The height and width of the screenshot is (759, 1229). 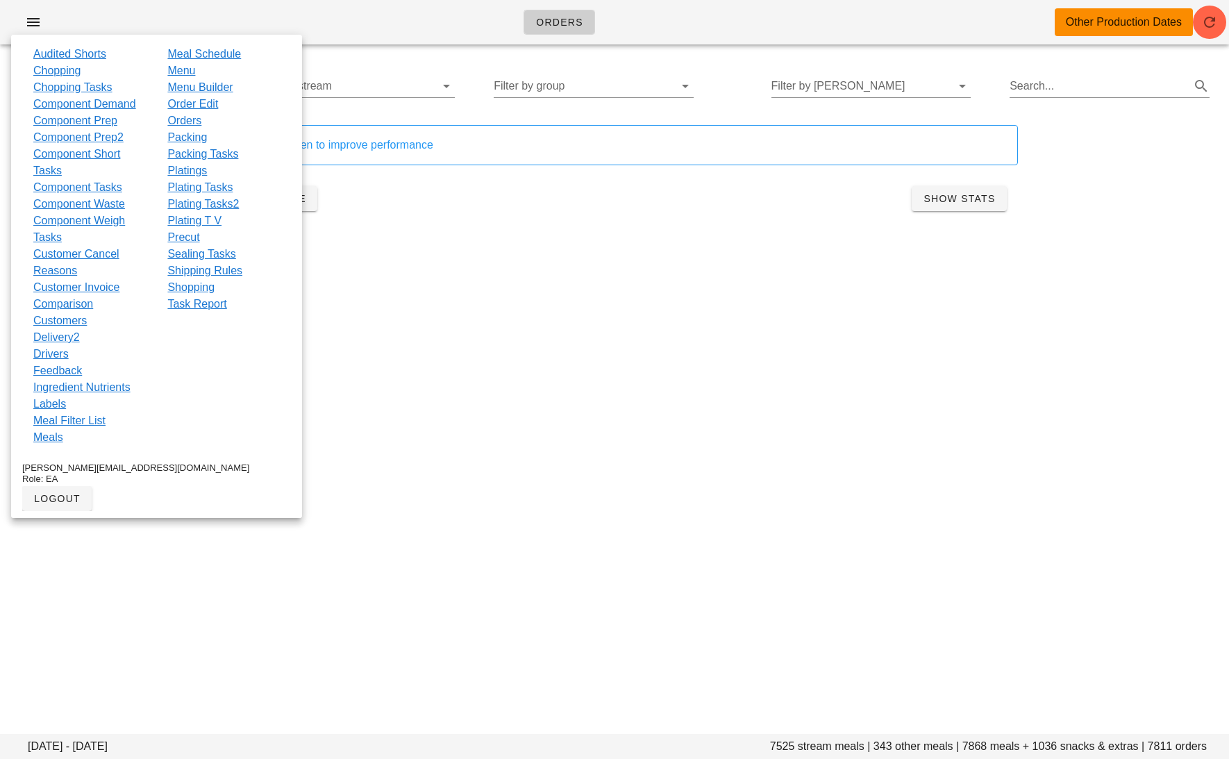 I want to click on a: Component Demand, so click(x=85, y=104).